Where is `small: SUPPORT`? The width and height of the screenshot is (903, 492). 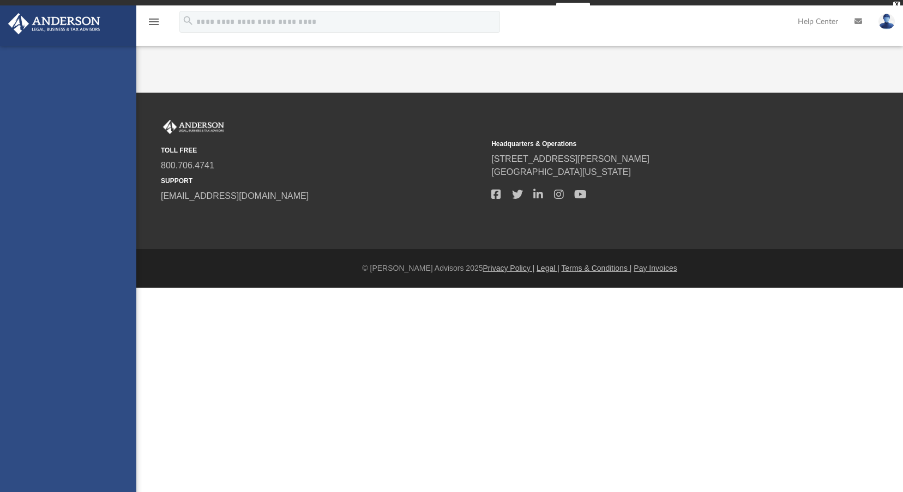
small: SUPPORT is located at coordinates (322, 181).